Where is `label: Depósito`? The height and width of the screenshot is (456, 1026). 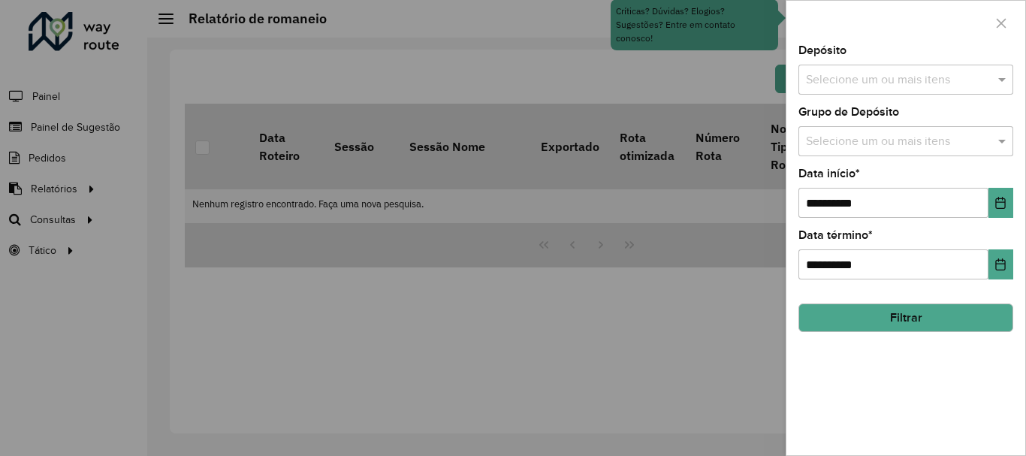
label: Depósito is located at coordinates (822, 50).